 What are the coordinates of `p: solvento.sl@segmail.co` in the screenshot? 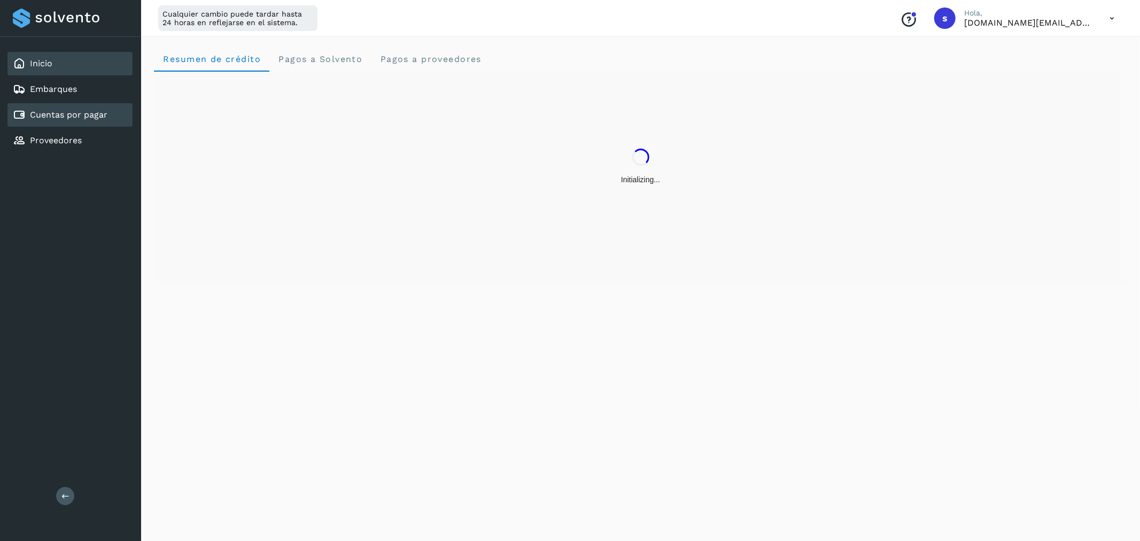 It's located at (1029, 22).